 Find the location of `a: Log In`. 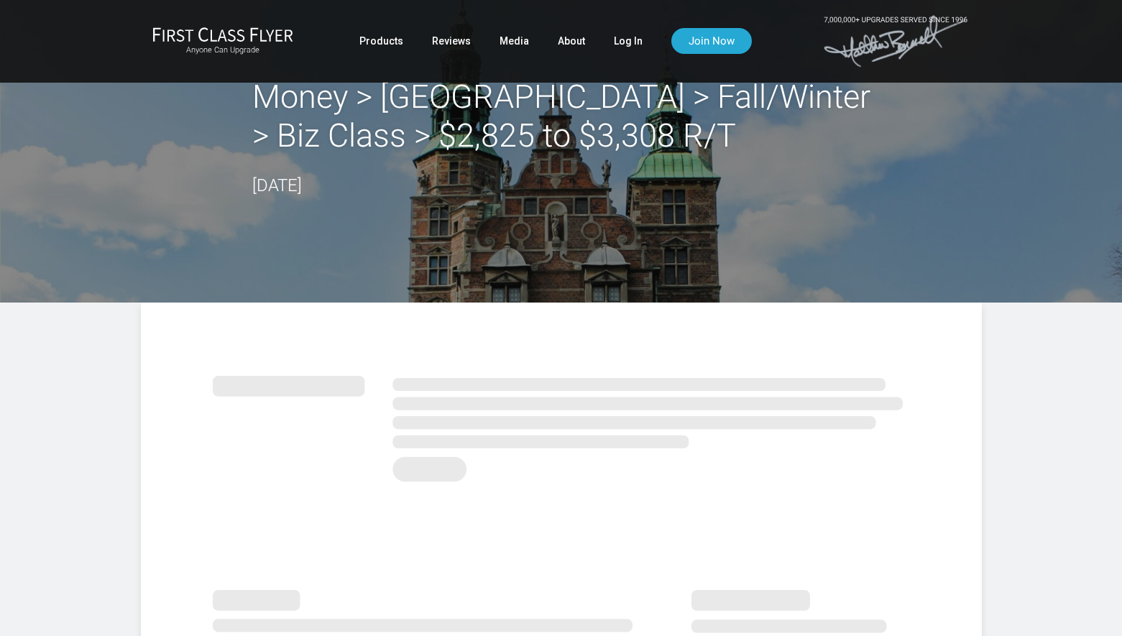

a: Log In is located at coordinates (628, 41).